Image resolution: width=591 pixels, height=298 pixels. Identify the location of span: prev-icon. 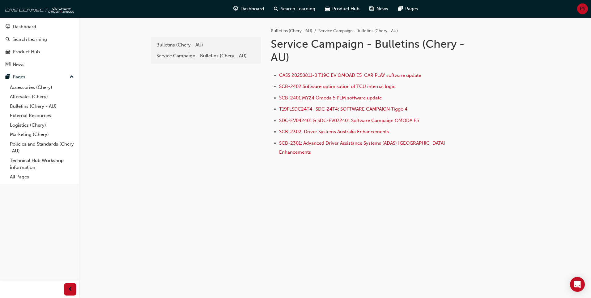
(70, 289).